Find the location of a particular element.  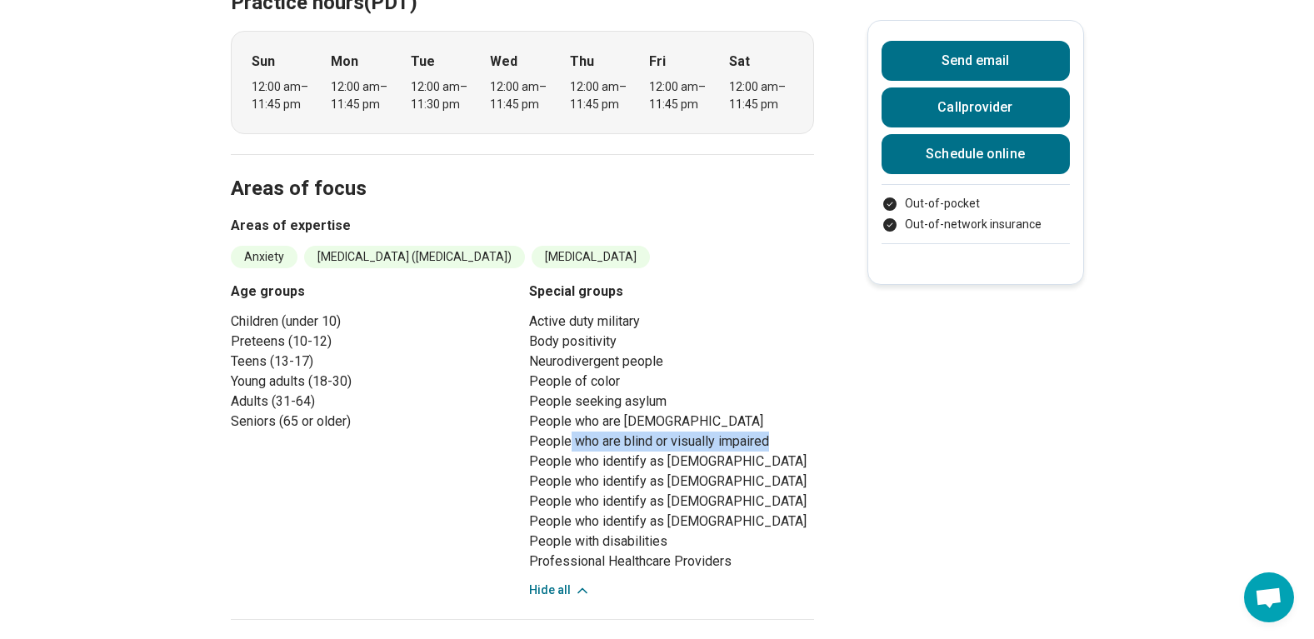

strong: Thu is located at coordinates (582, 62).